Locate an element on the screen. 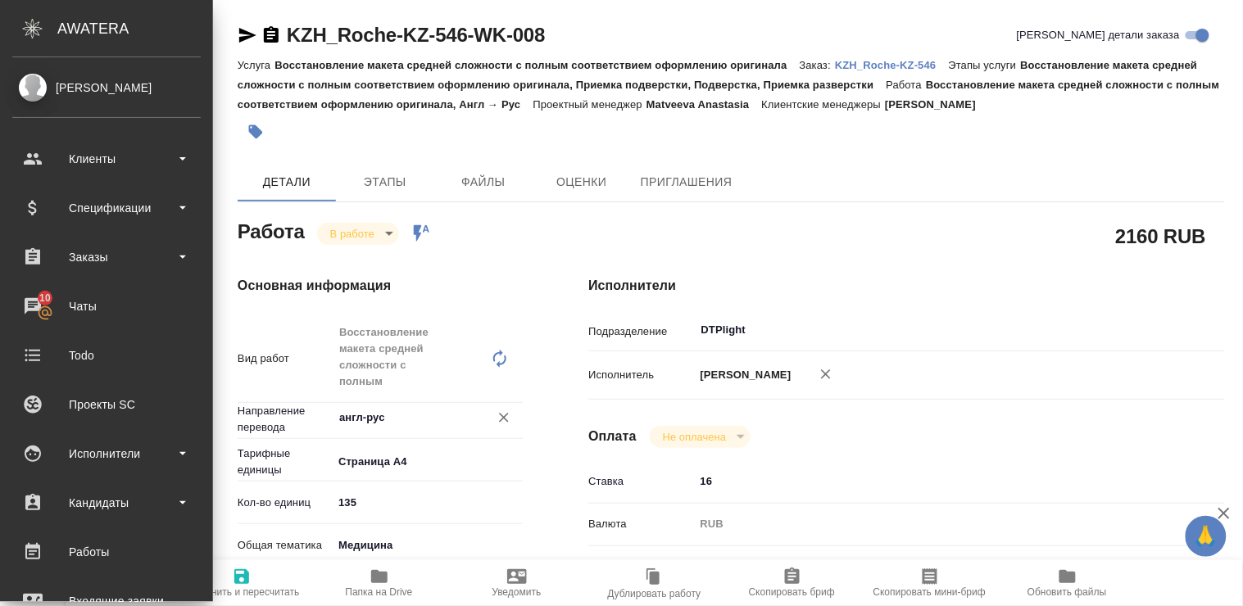 The width and height of the screenshot is (1243, 606). a: Работы is located at coordinates (106, 552).